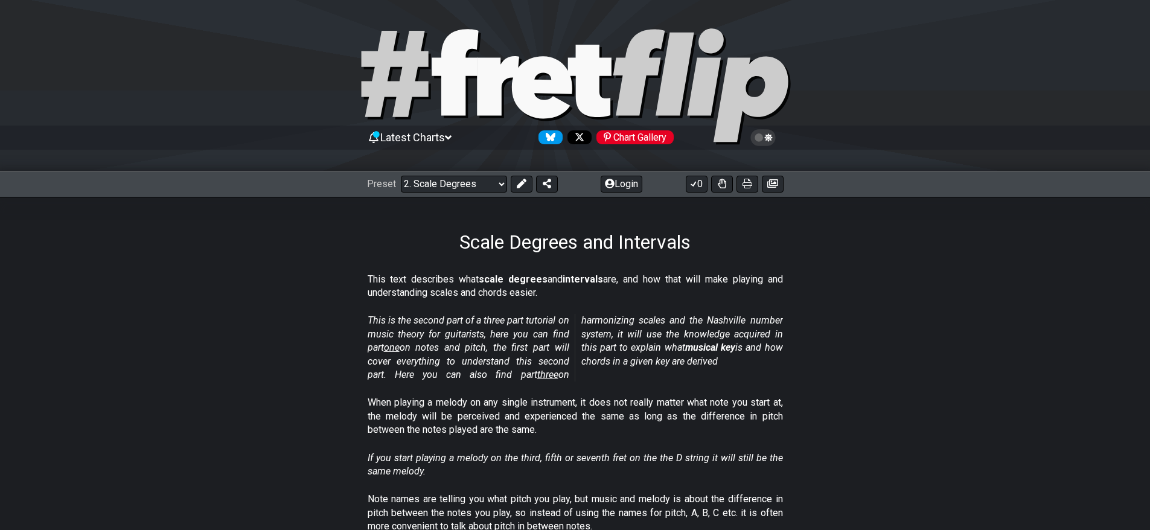 This screenshot has width=1150, height=530. Describe the element at coordinates (747, 184) in the screenshot. I see `button: Print` at that location.